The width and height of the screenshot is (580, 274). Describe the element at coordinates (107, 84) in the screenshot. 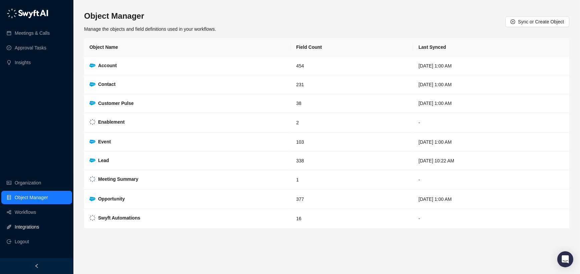

I see `strong: Contact` at that location.